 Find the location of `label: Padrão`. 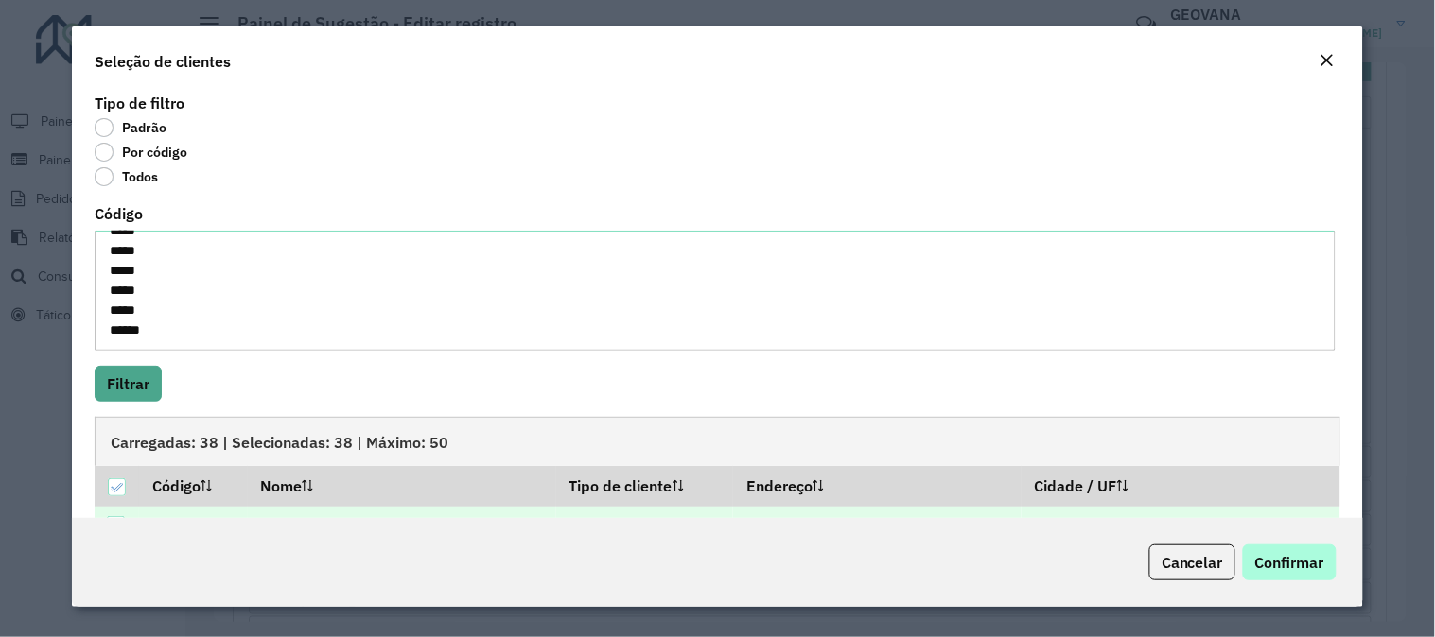

label: Padrão is located at coordinates (131, 128).